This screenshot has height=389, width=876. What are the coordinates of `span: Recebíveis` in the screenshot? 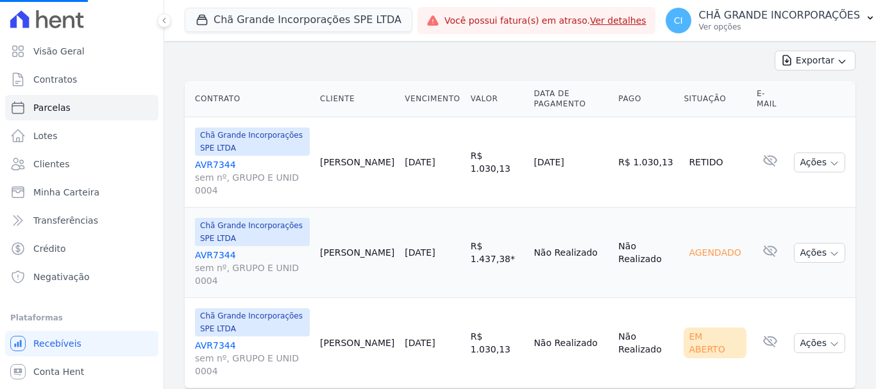 It's located at (57, 344).